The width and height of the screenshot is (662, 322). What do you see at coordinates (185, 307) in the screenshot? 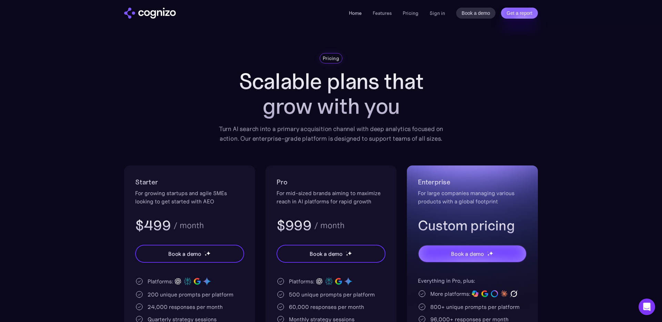
I see `div: 24,000 responses per month` at bounding box center [185, 307].